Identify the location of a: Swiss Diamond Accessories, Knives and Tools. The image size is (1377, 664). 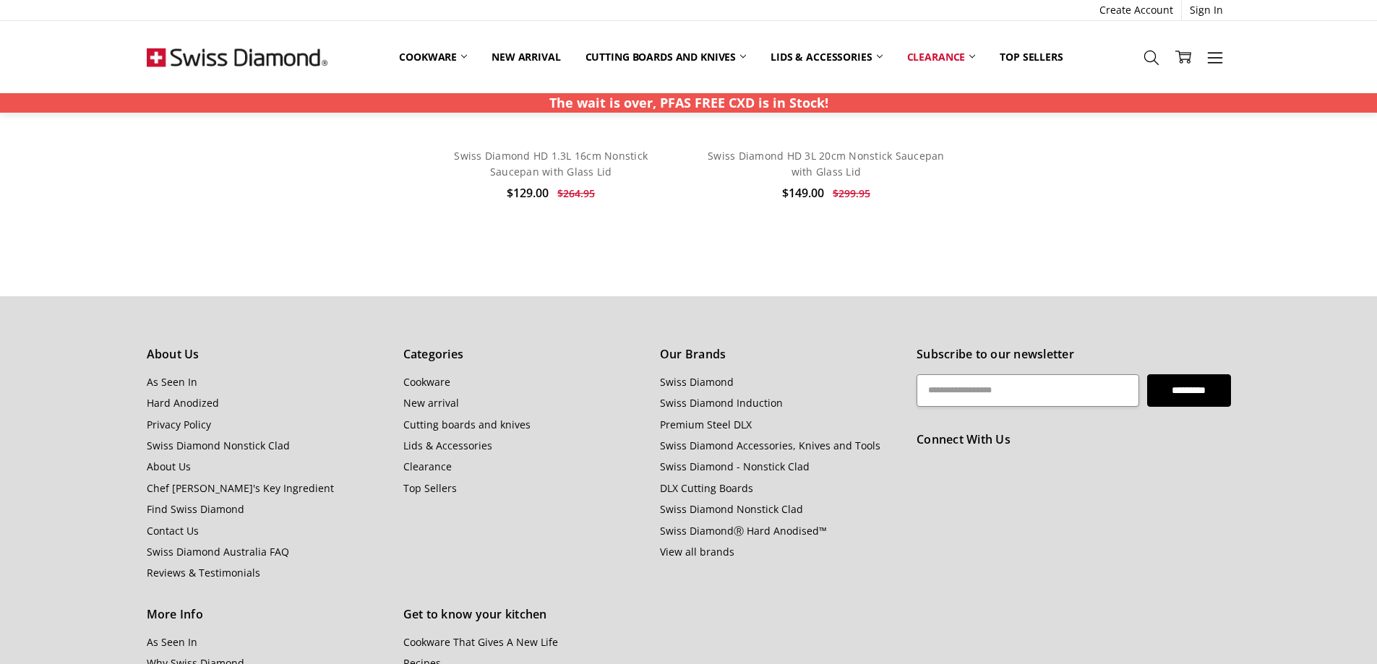
(770, 445).